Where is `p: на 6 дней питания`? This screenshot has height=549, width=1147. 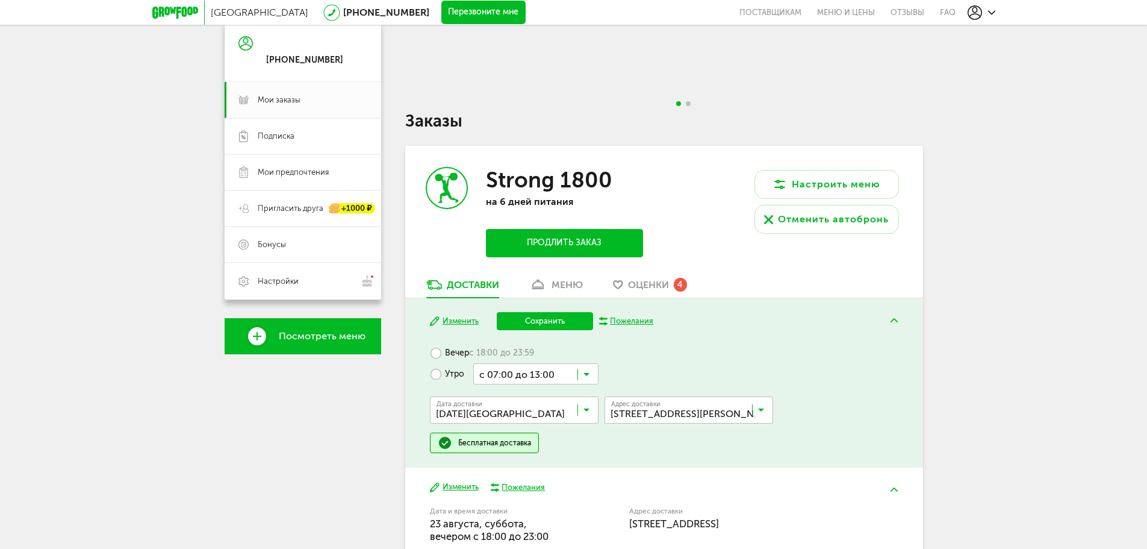
p: на 6 дней питания is located at coordinates (564, 201).